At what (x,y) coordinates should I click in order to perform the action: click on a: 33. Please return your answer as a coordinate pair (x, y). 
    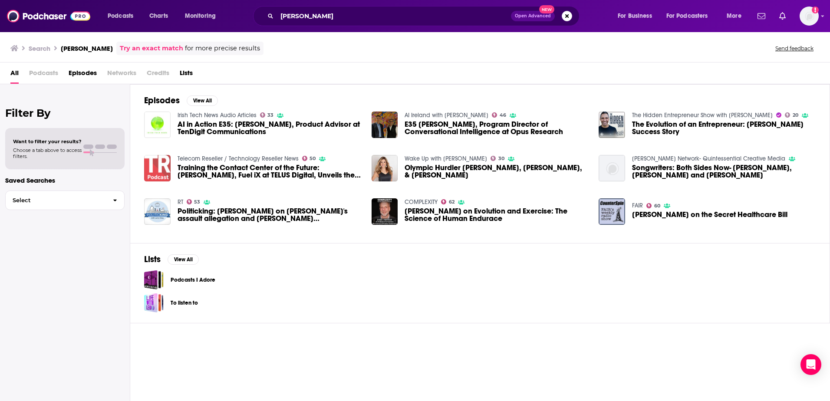
    Looking at the image, I should click on (267, 115).